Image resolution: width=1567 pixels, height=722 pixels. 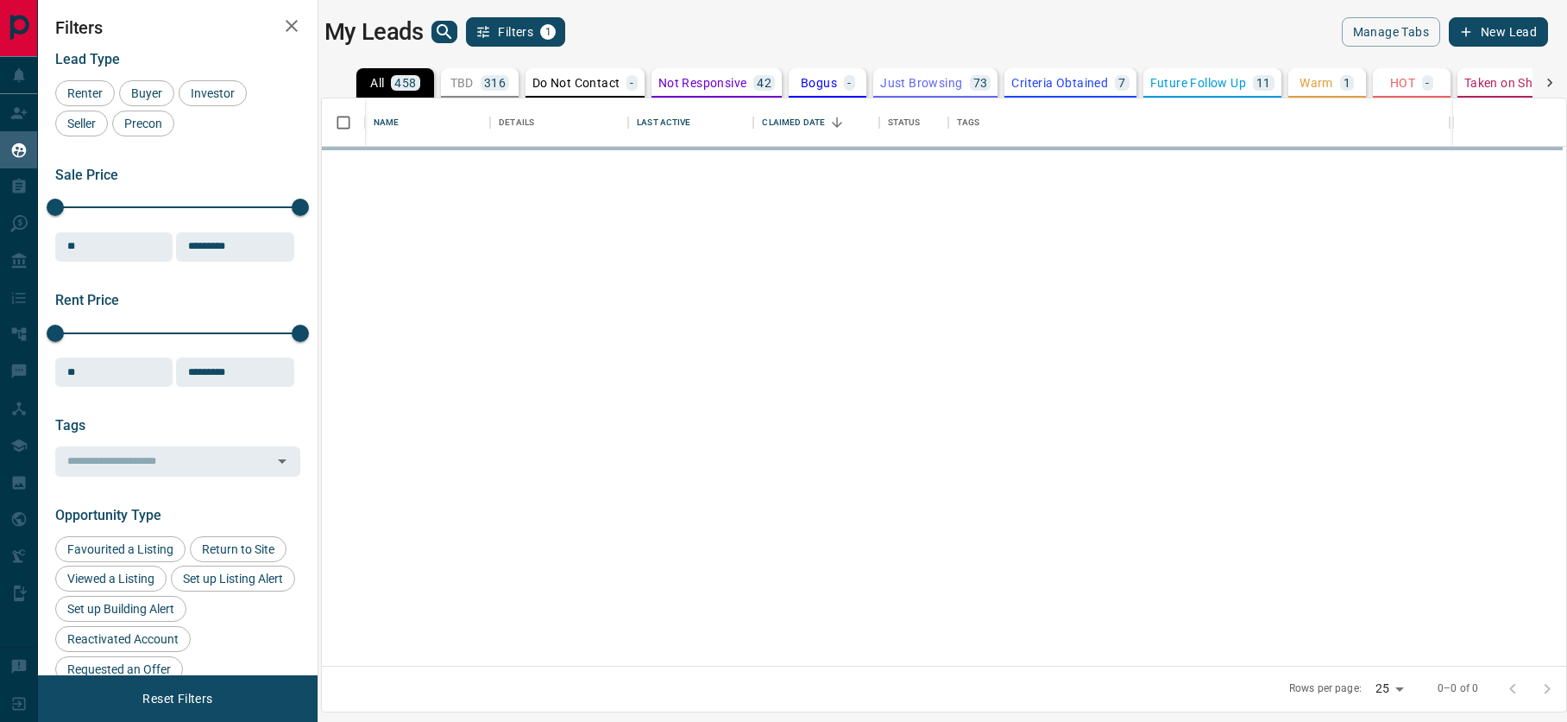 What do you see at coordinates (1391, 32) in the screenshot?
I see `button: Manage Tabs` at bounding box center [1391, 32].